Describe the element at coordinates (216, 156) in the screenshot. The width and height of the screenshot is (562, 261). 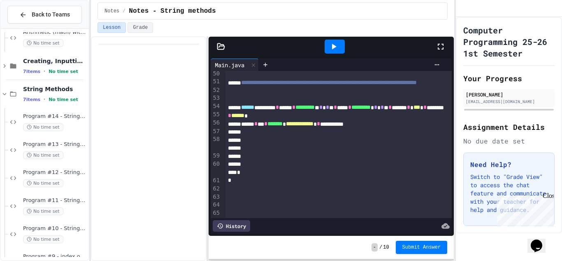
I see `div: 59` at that location.